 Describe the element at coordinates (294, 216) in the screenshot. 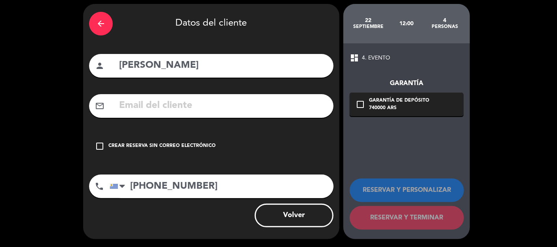

I see `button: Volver` at that location.